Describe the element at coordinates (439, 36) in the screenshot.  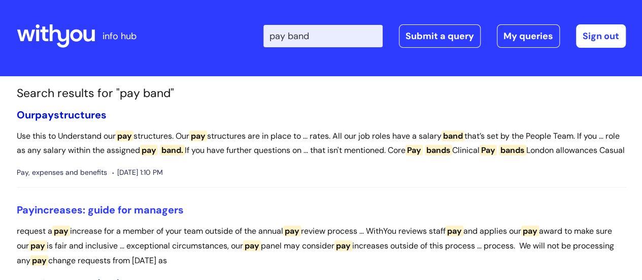
I see `a: Submit a query` at that location.